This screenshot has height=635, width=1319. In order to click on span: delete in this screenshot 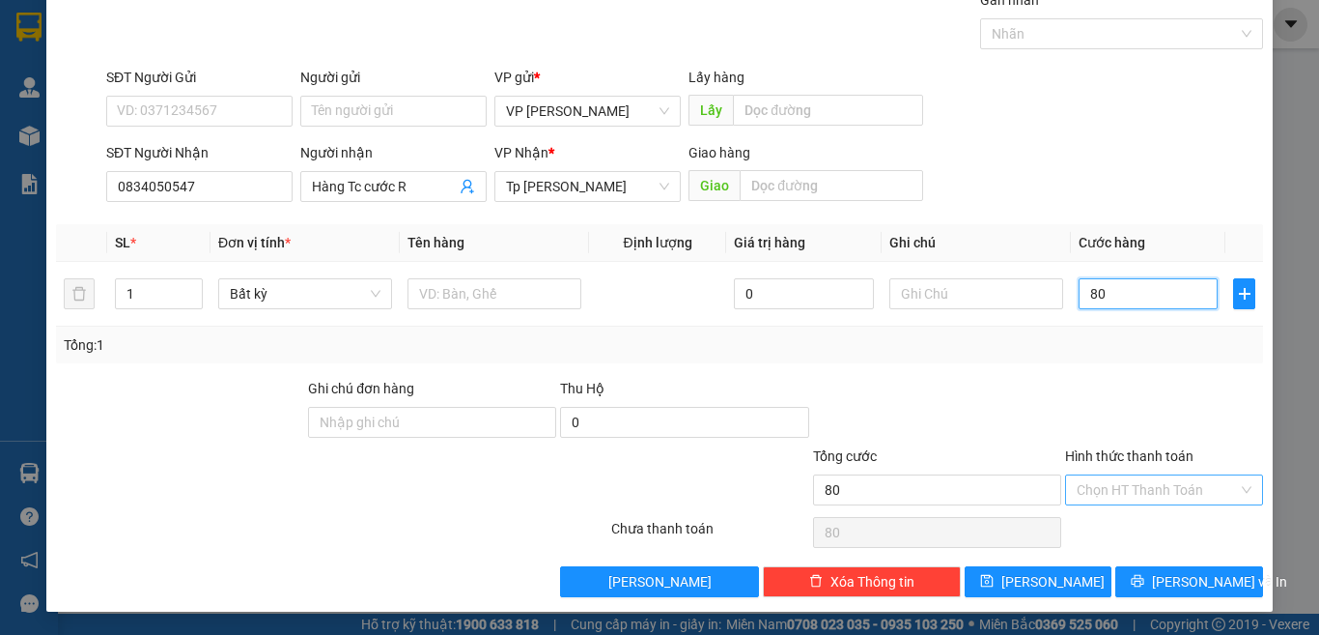, I will do `click(816, 581)`.